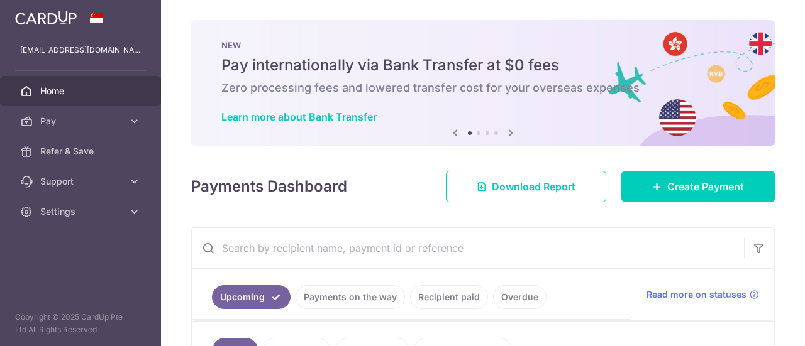 This screenshot has height=346, width=805. I want to click on span: Settings, so click(82, 212).